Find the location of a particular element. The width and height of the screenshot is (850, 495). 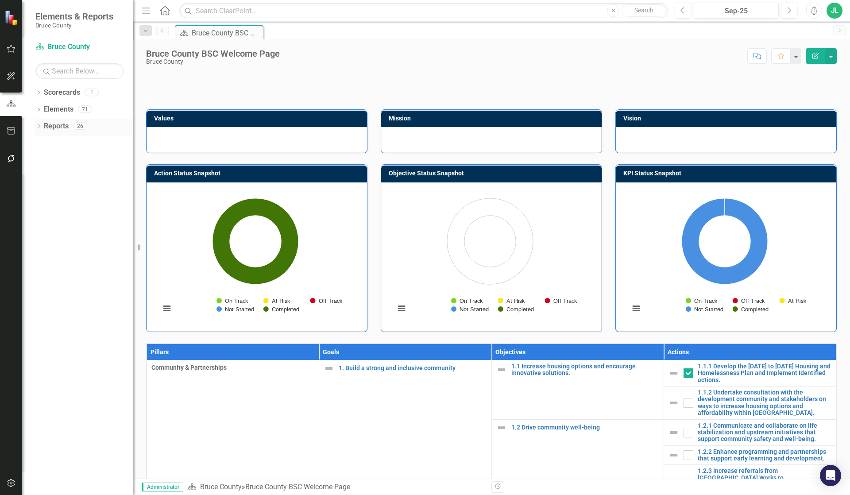

button: JL is located at coordinates (834, 11).